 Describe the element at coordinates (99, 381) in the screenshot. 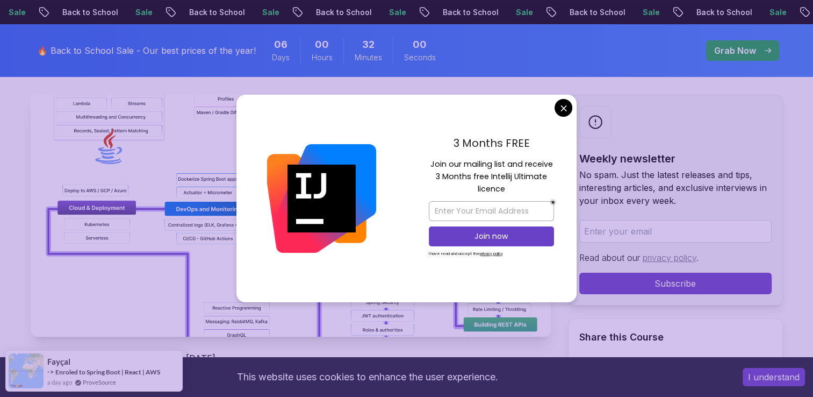

I see `a: ProveSource` at that location.